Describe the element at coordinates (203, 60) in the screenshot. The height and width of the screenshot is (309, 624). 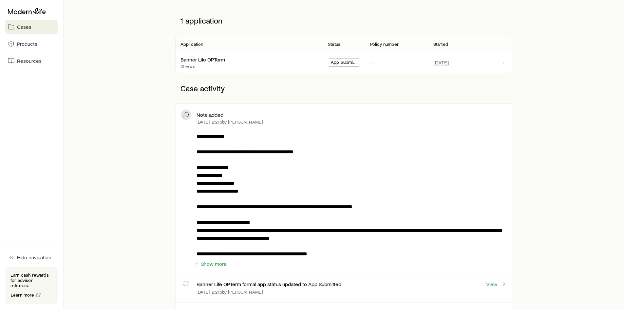
I see `div: Banner Life OPTerm` at that location.